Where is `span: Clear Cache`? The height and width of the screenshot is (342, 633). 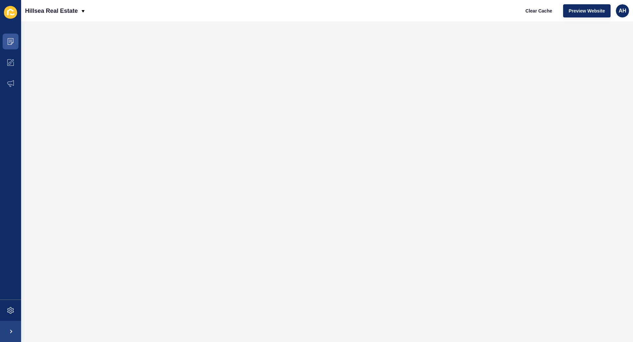
span: Clear Cache is located at coordinates (538, 11).